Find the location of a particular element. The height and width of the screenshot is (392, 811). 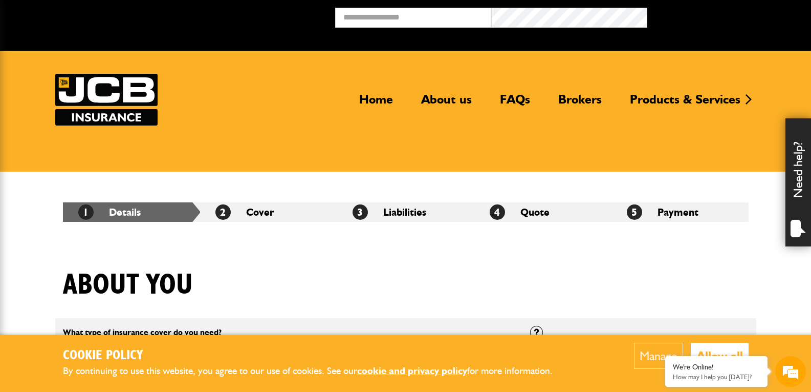

li: Payment is located at coordinates (680, 212).